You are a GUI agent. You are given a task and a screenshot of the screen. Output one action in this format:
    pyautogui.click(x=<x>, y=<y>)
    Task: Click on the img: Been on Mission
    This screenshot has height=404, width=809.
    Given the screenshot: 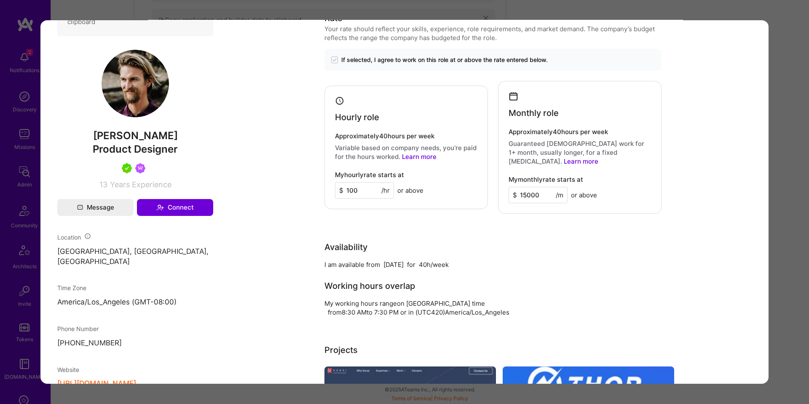 What is the action you would take?
    pyautogui.click(x=140, y=168)
    